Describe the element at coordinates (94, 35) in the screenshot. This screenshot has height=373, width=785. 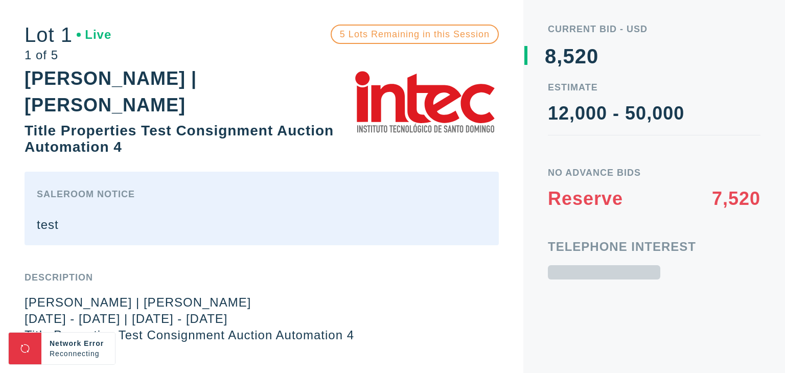
I see `div: Live` at that location.